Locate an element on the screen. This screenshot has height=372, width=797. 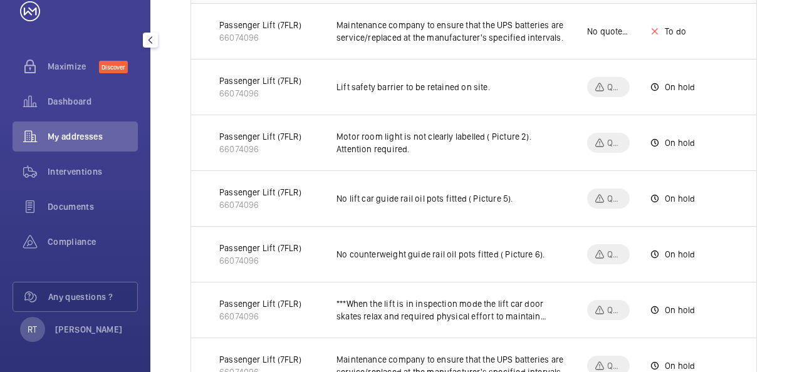
span: Interventions is located at coordinates (93, 172).